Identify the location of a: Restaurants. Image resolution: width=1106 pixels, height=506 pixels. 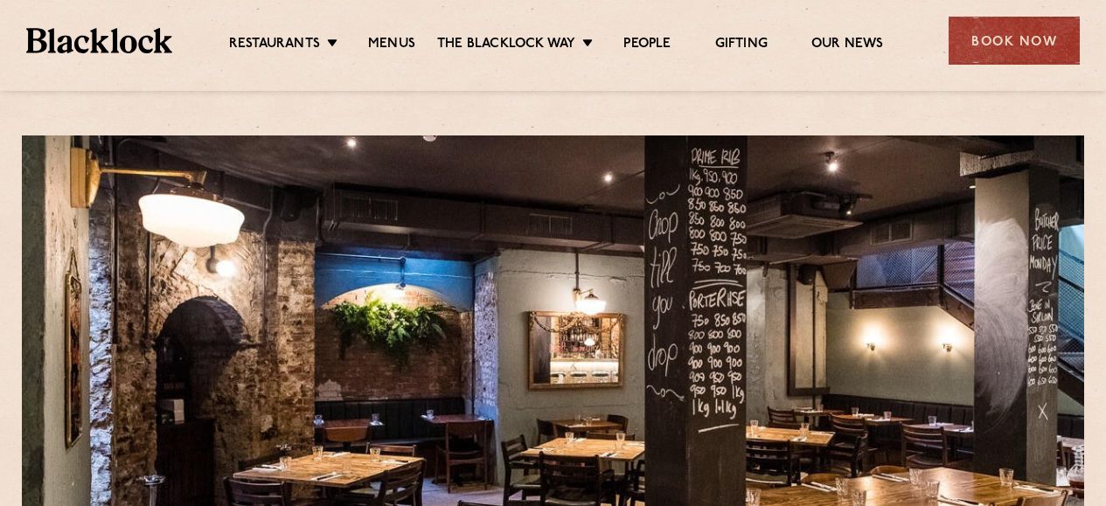
(275, 45).